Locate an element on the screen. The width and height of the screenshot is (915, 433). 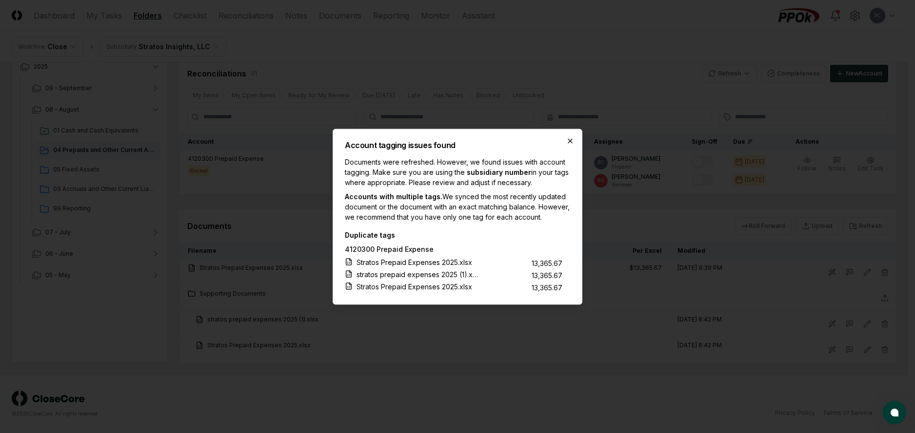
p: We synced the most recently updated document or the document with an exact matching balance. Howe... is located at coordinates (457, 206).